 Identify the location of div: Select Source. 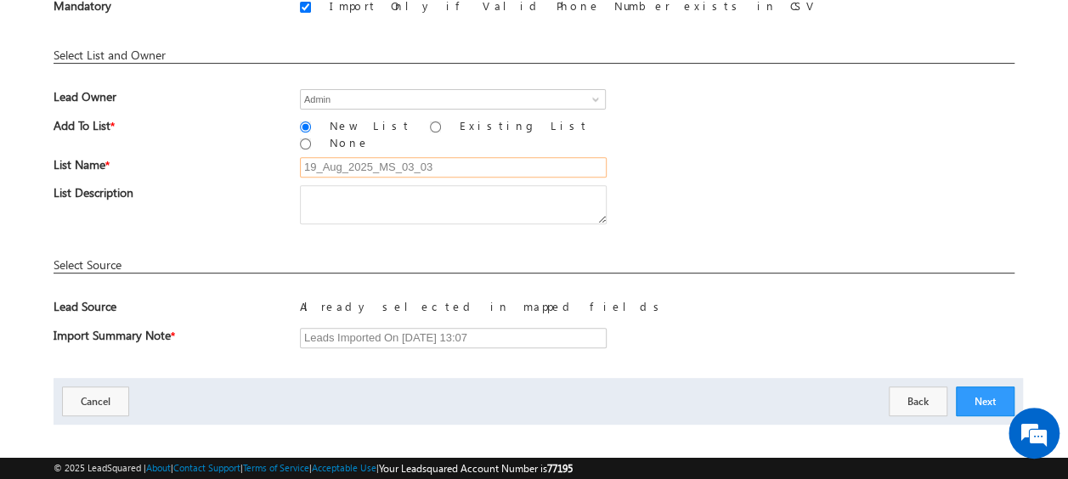
(533, 265).